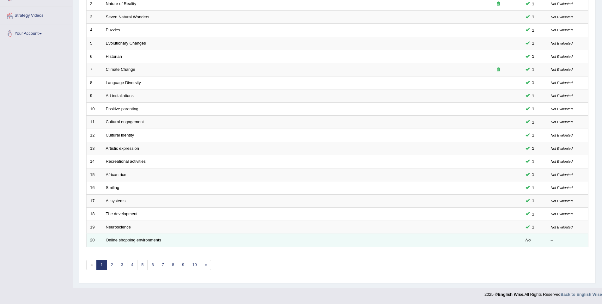 The width and height of the screenshot is (602, 304). What do you see at coordinates (163, 265) in the screenshot?
I see `a: 7` at bounding box center [163, 265].